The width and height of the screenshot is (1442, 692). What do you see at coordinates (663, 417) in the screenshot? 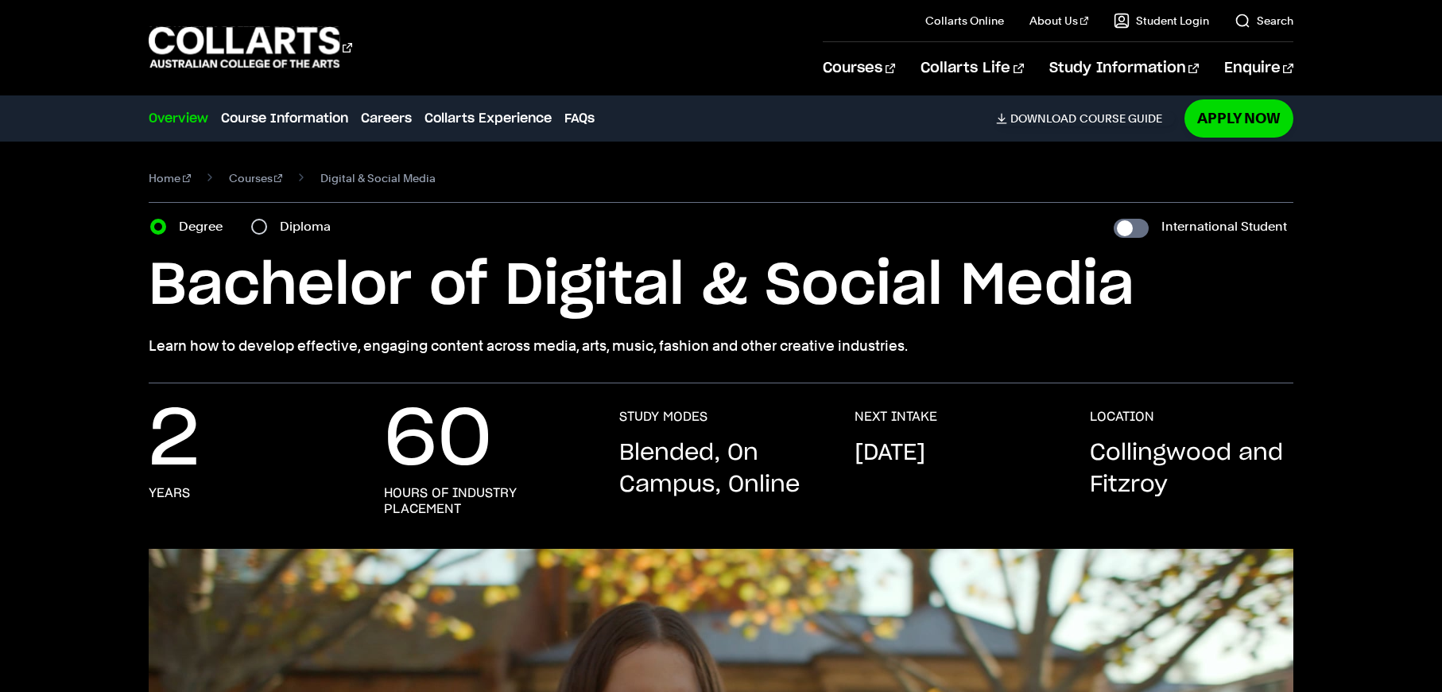
I see `h3: STUDY MODES` at bounding box center [663, 417].